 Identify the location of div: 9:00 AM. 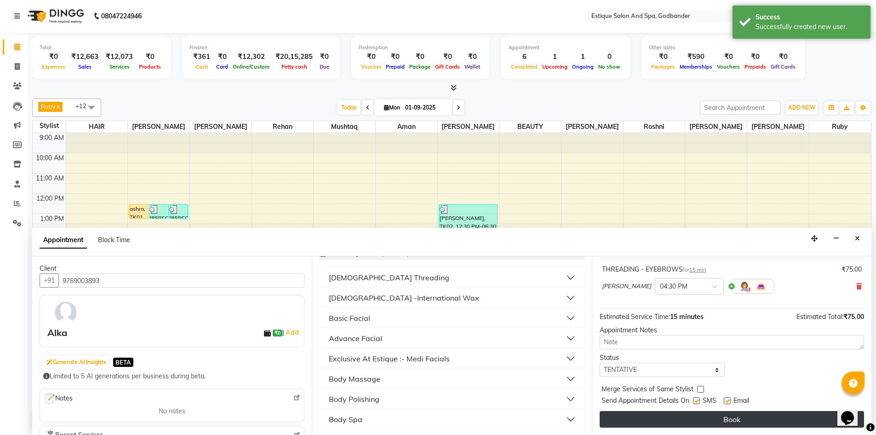
(52, 138).